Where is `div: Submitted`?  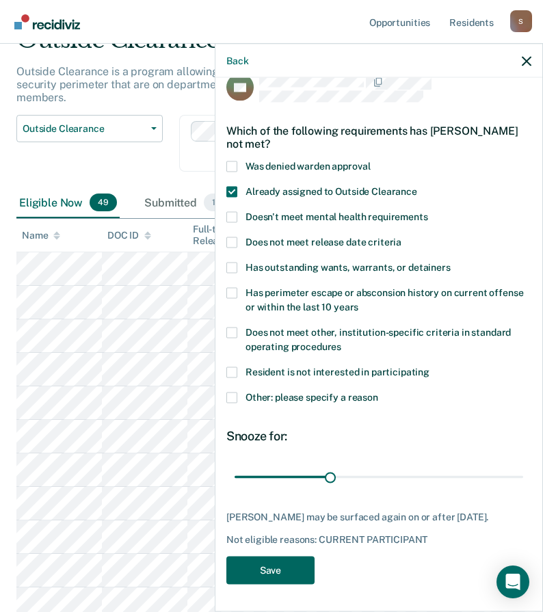 div: Submitted is located at coordinates (185, 203).